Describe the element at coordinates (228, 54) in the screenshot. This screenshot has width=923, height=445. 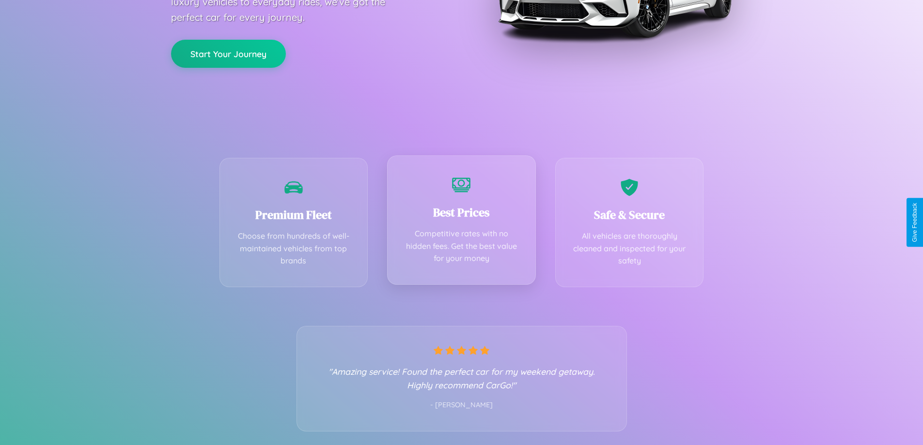
I see `button: Start Your Journey` at that location.